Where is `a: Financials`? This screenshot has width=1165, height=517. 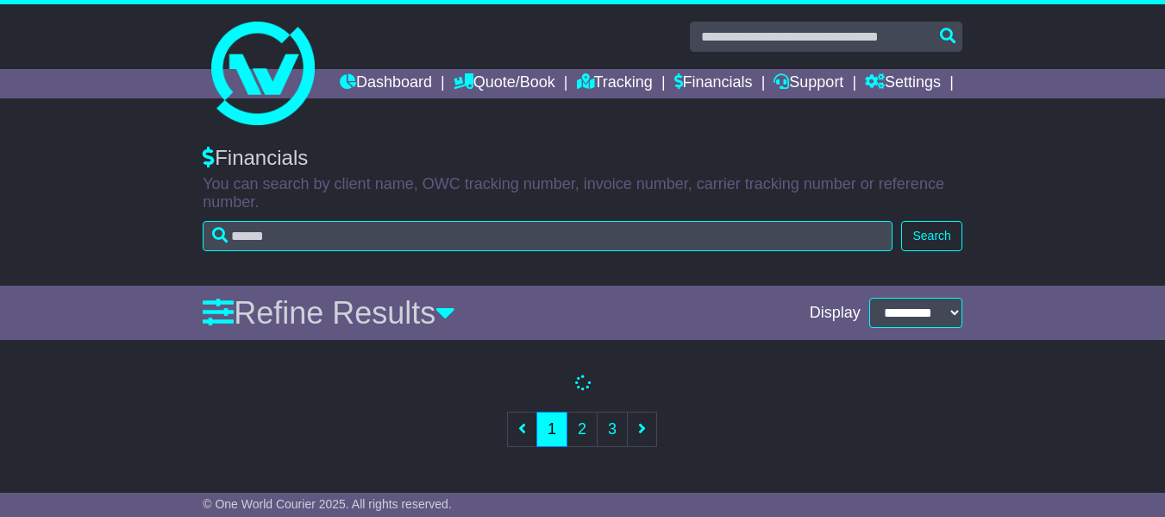 a: Financials is located at coordinates (713, 84).